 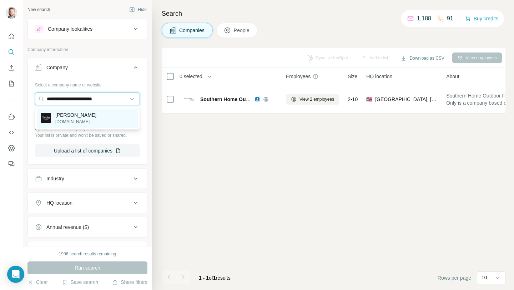 What do you see at coordinates (352, 99) in the screenshot?
I see `span: 2-10` at bounding box center [352, 99].